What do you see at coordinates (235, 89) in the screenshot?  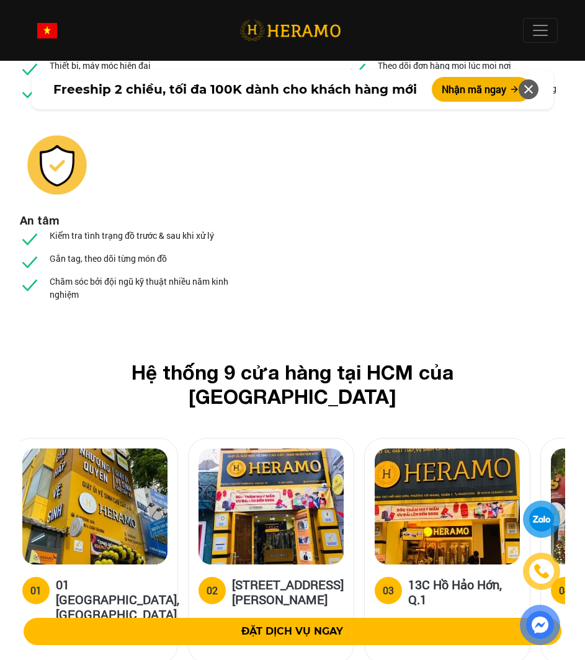 I see `span: Freeship 2 chiều, tối đa 100K dành cho khách hàng mới` at bounding box center [235, 89].